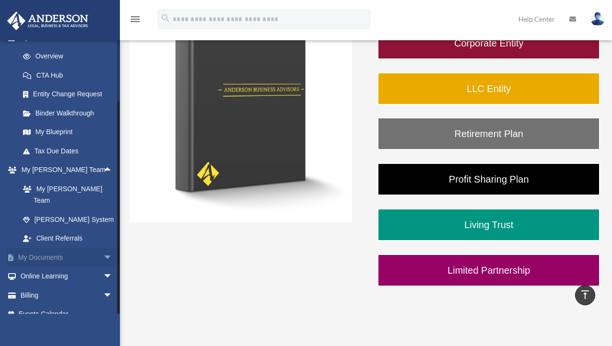 The width and height of the screenshot is (612, 346). I want to click on a: Tax Due Dates, so click(70, 151).